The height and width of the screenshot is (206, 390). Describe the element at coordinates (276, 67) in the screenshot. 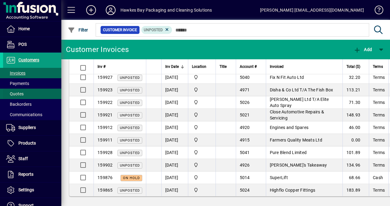

I see `span: Invoiced` at that location.